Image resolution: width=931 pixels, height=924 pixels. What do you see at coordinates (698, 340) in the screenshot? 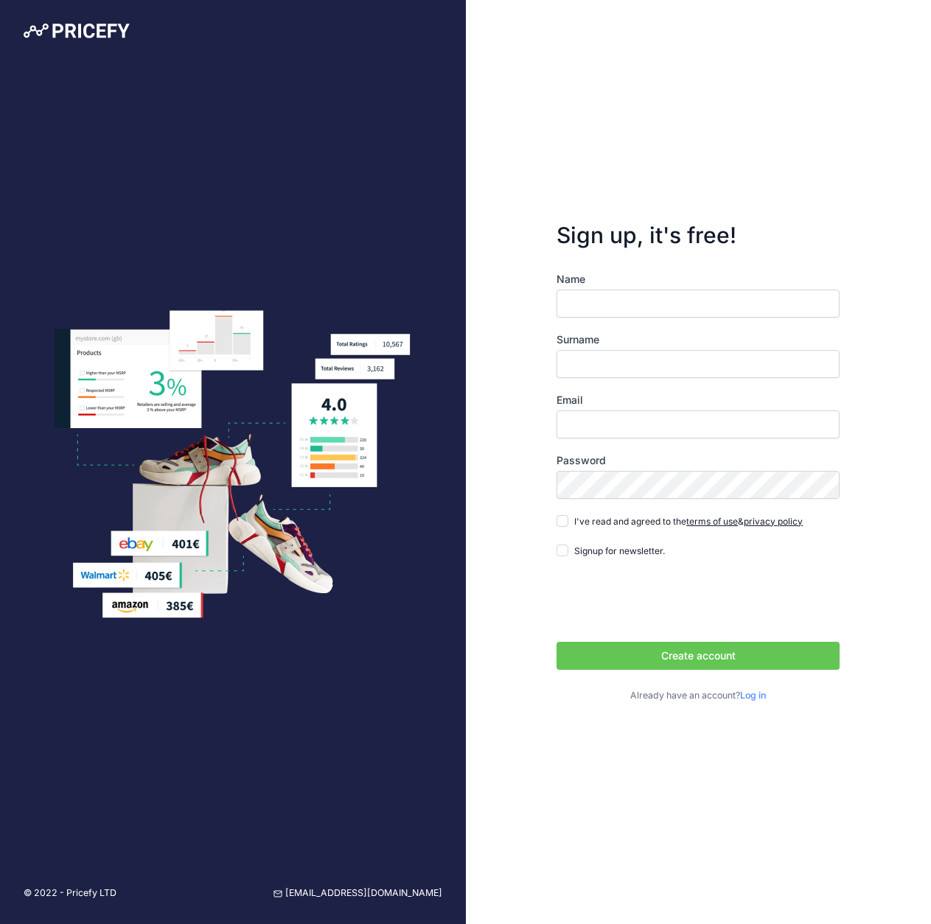
I see `label: Surname` at bounding box center [698, 340].